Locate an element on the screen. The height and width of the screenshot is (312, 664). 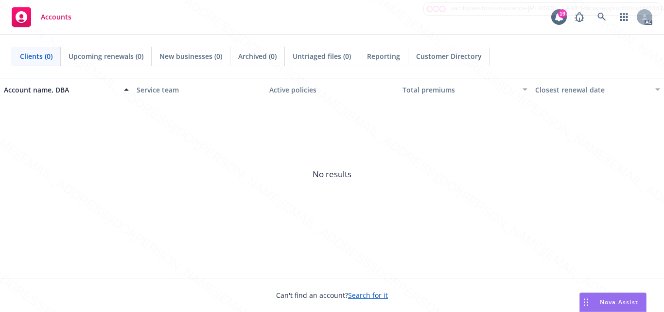
div: Service team is located at coordinates (199, 89).